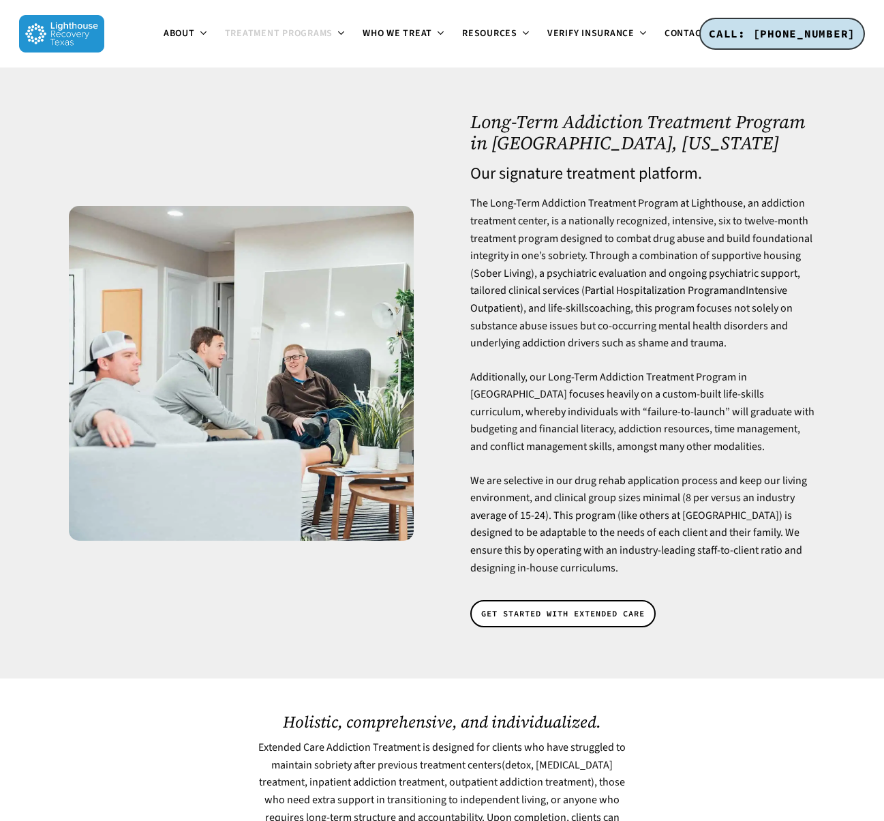  What do you see at coordinates (186, 34) in the screenshot?
I see `a: About` at bounding box center [186, 34].